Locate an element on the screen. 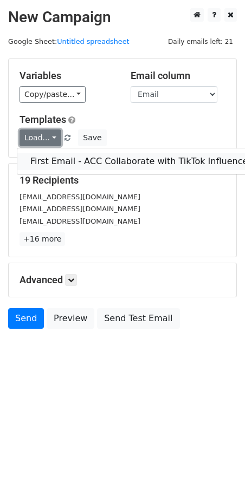  h5: Advanced is located at coordinates (122, 280).